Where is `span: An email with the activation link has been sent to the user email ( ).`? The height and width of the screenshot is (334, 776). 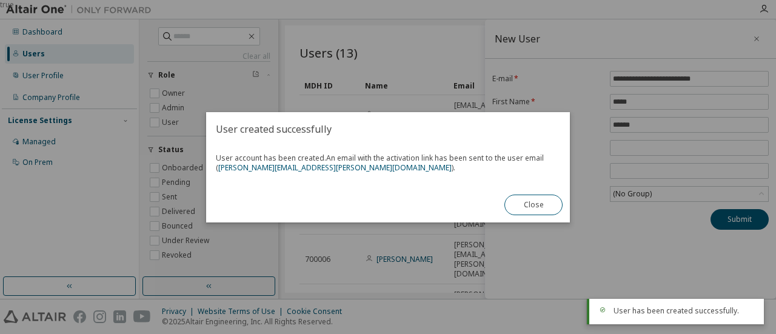 span: An email with the activation link has been sent to the user email ( ). is located at coordinates (379, 162).